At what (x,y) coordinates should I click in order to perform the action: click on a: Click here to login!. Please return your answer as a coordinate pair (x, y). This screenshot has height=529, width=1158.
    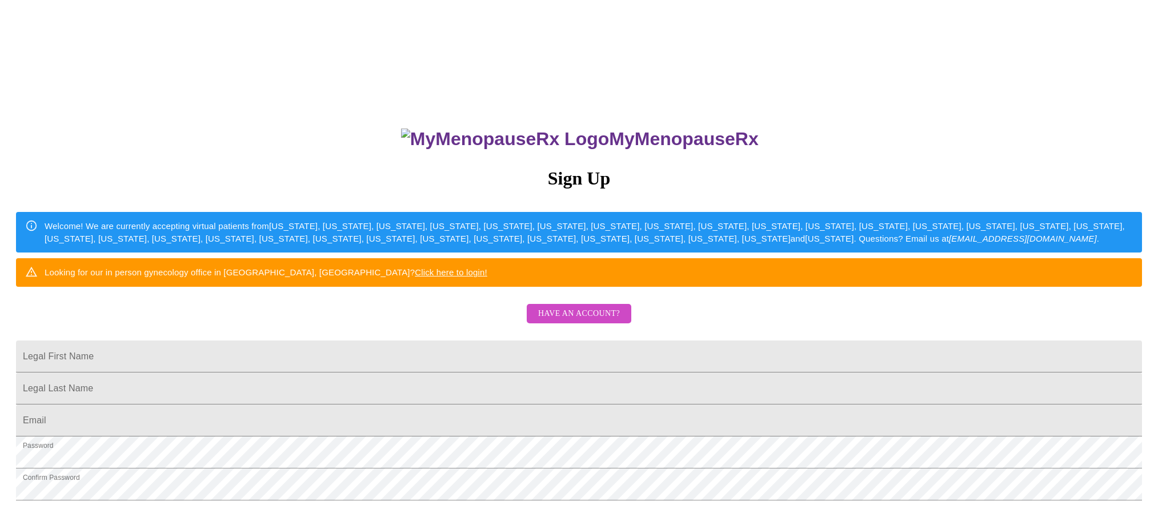
    Looking at the image, I should click on (451, 272).